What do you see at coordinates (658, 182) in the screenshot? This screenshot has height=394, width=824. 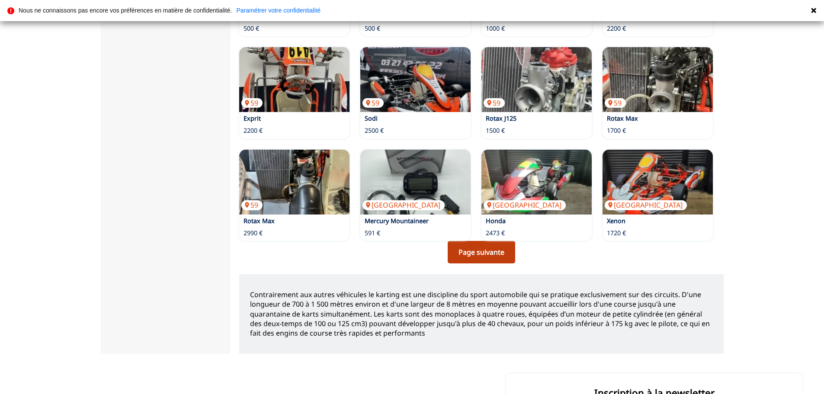 I see `img: Xenon` at bounding box center [658, 182].